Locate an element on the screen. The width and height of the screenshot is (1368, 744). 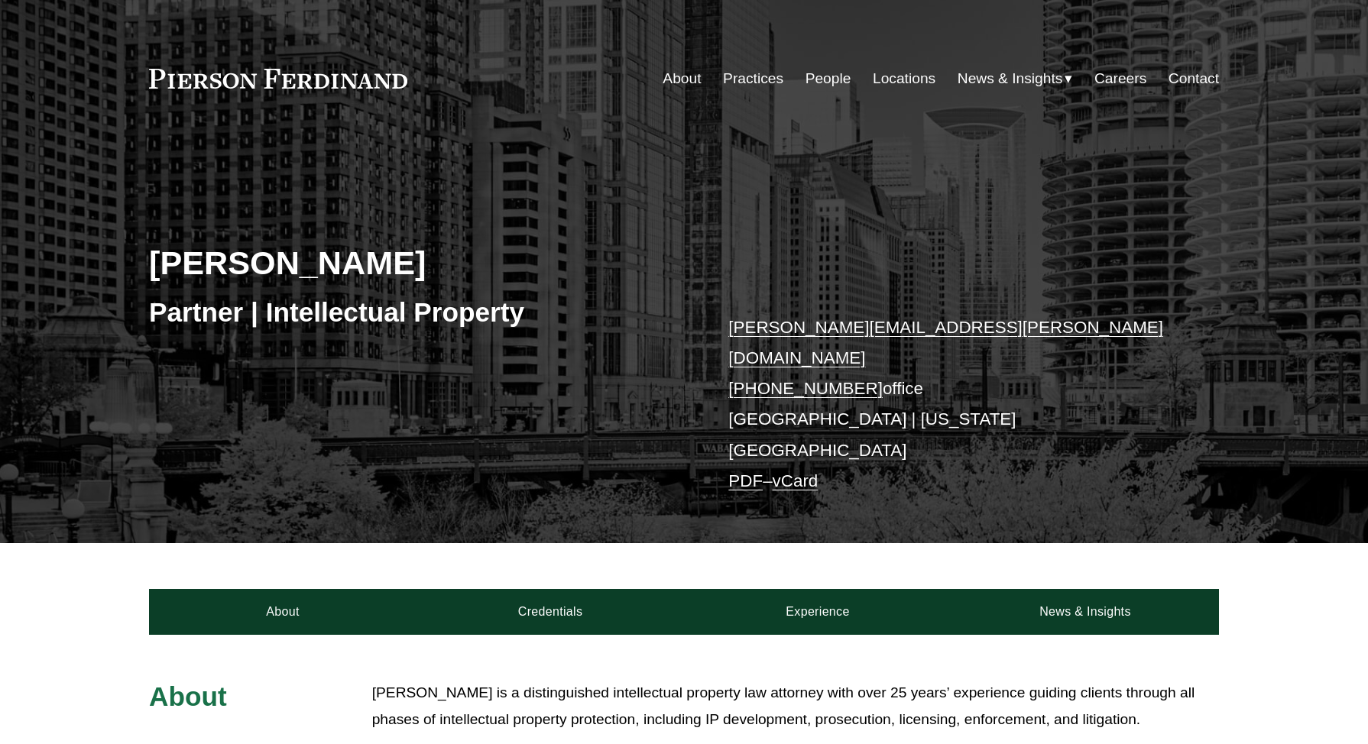
a: Careers is located at coordinates (1120, 79).